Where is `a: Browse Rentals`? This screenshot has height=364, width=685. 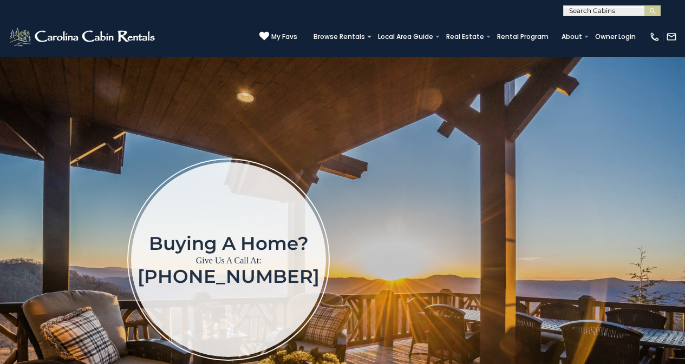
a: Browse Rentals is located at coordinates (339, 37).